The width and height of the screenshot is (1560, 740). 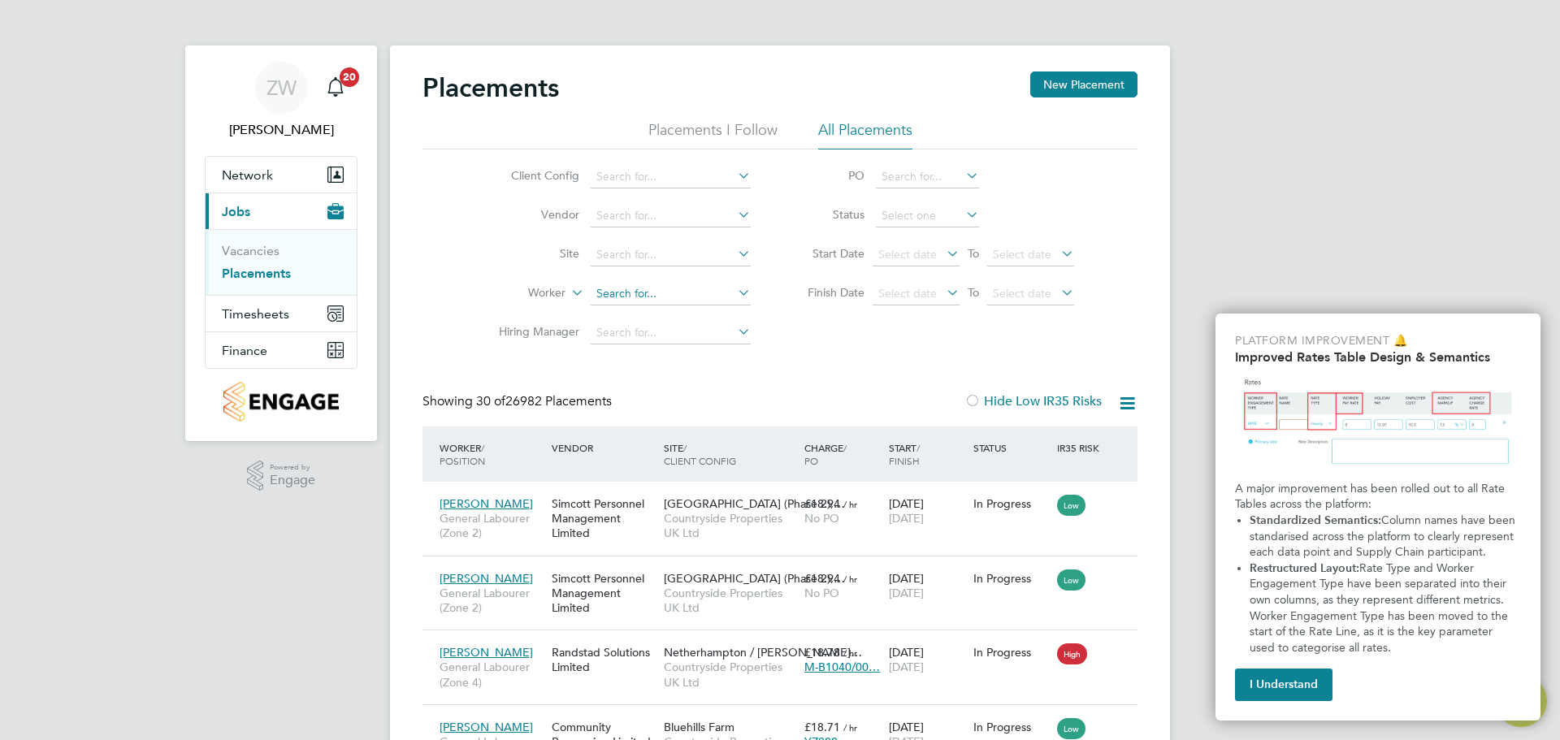 I want to click on span: ZW, so click(x=281, y=88).